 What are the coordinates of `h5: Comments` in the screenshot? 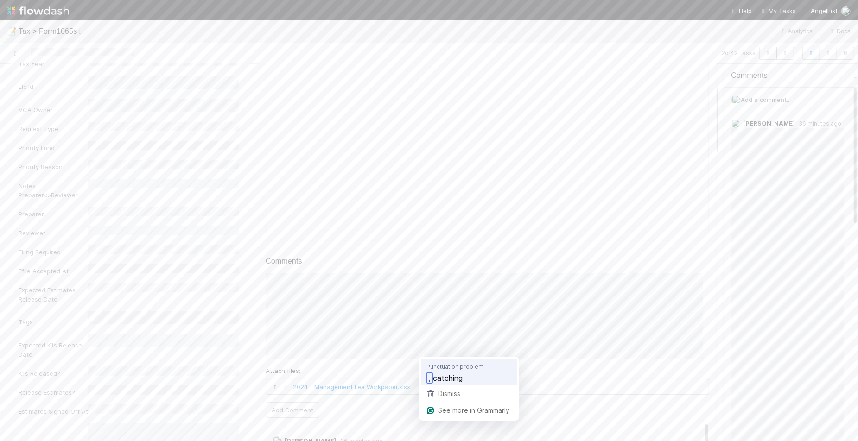 It's located at (487, 261).